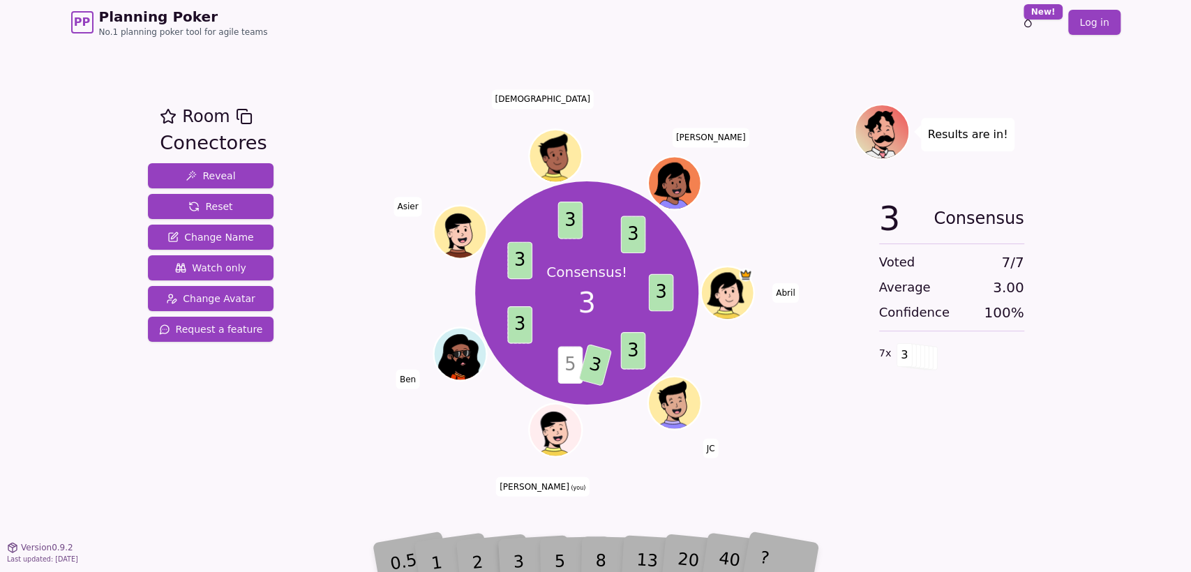  Describe the element at coordinates (914, 313) in the screenshot. I see `span: Confidence` at that location.